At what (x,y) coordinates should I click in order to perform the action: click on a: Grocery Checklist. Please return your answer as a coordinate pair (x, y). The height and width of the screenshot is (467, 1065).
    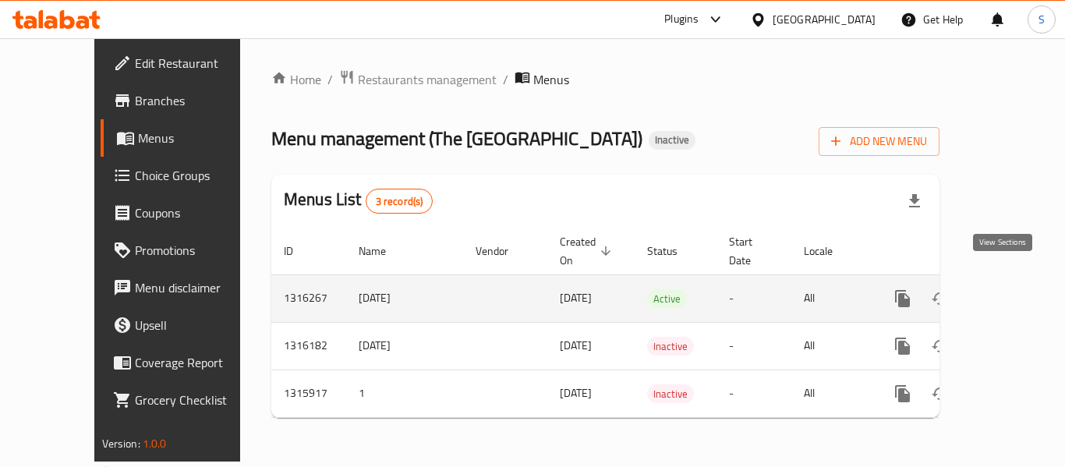
    Looking at the image, I should click on (186, 400).